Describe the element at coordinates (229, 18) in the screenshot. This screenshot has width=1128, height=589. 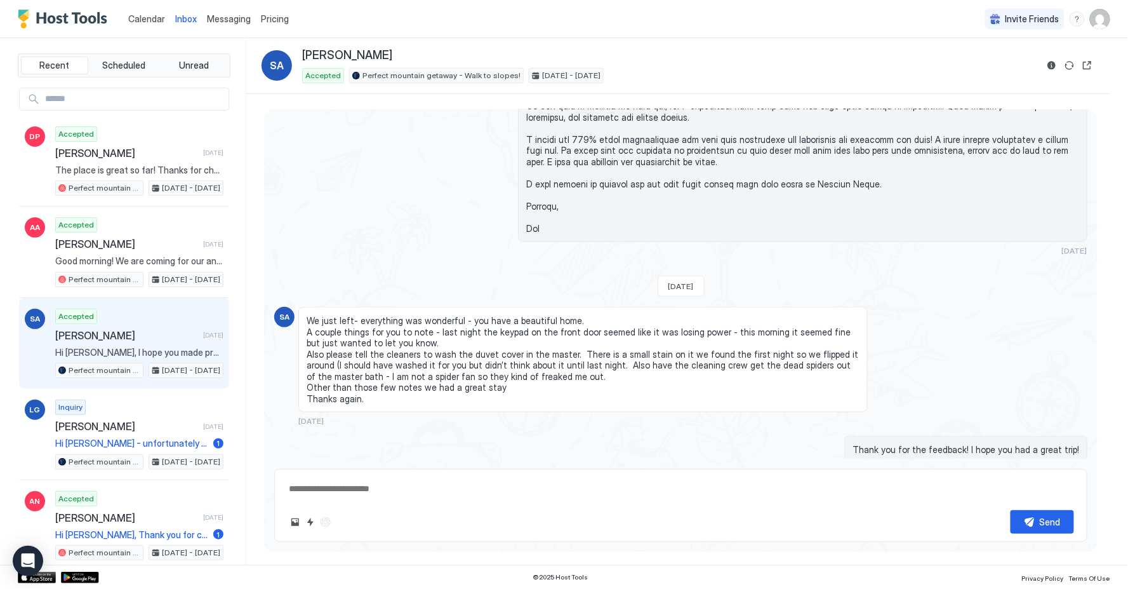
I see `span: Messaging` at that location.